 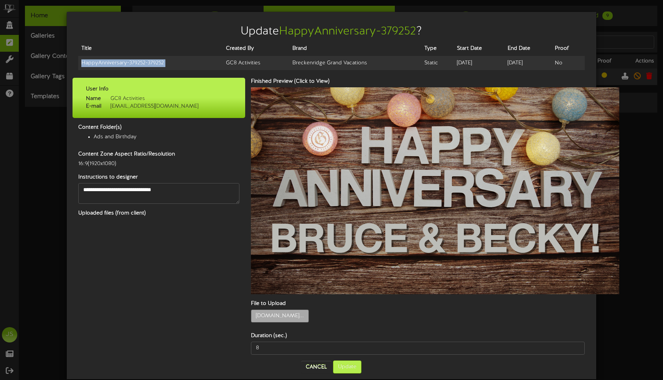 What do you see at coordinates (123, 99) in the screenshot?
I see `span: GC8 Activities` at bounding box center [123, 99].